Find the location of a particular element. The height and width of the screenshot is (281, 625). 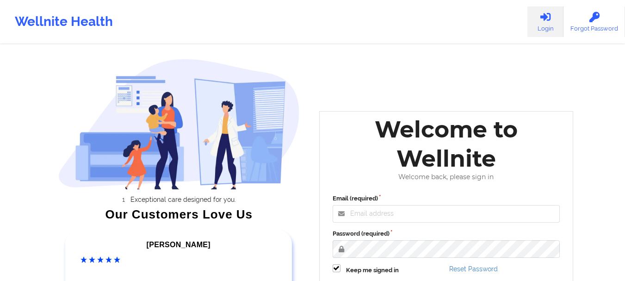

a: Forgot Password is located at coordinates (594, 22).